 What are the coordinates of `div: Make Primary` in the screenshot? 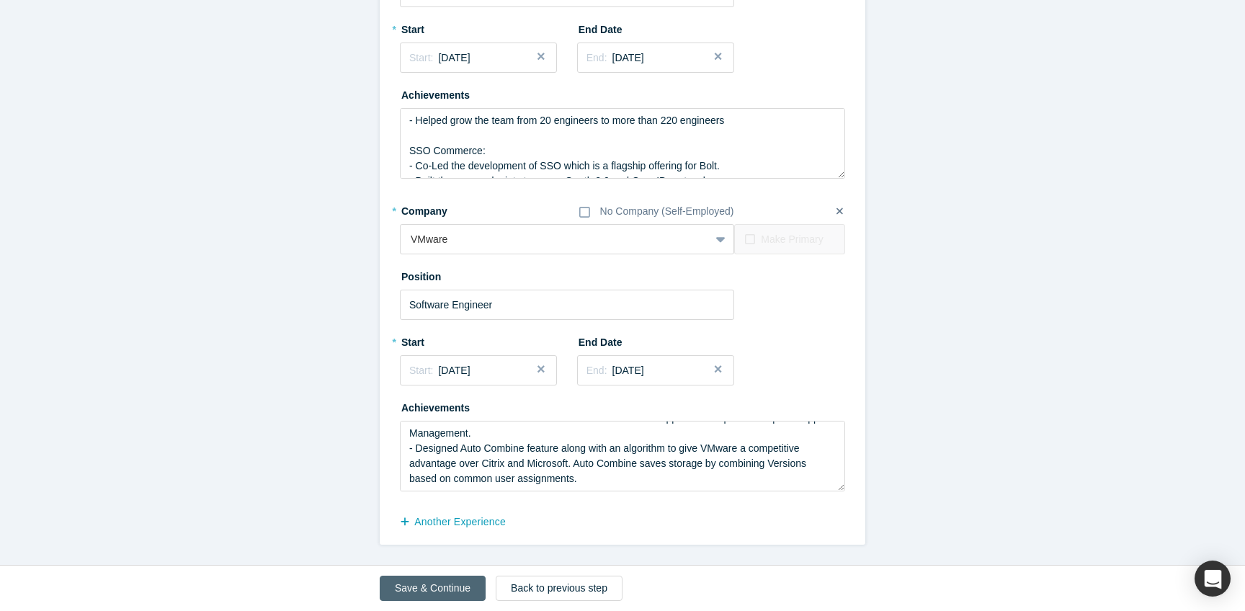 It's located at (792, 239).